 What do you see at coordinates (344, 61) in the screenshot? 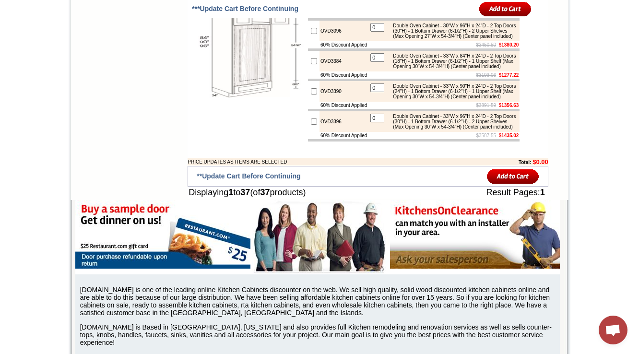
I see `td: OVD3384` at bounding box center [344, 61].